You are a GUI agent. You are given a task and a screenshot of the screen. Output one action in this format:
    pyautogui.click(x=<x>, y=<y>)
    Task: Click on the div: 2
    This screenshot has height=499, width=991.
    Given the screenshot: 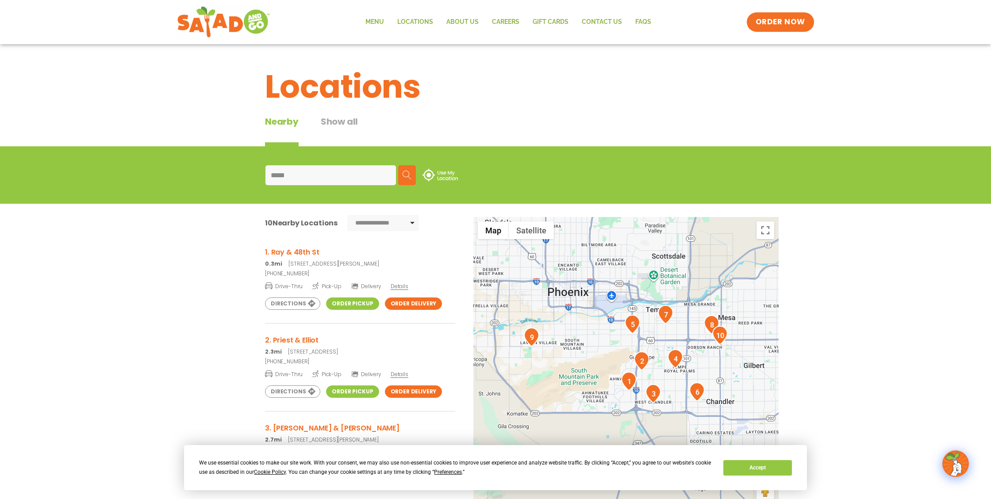 What is the action you would take?
    pyautogui.click(x=642, y=361)
    